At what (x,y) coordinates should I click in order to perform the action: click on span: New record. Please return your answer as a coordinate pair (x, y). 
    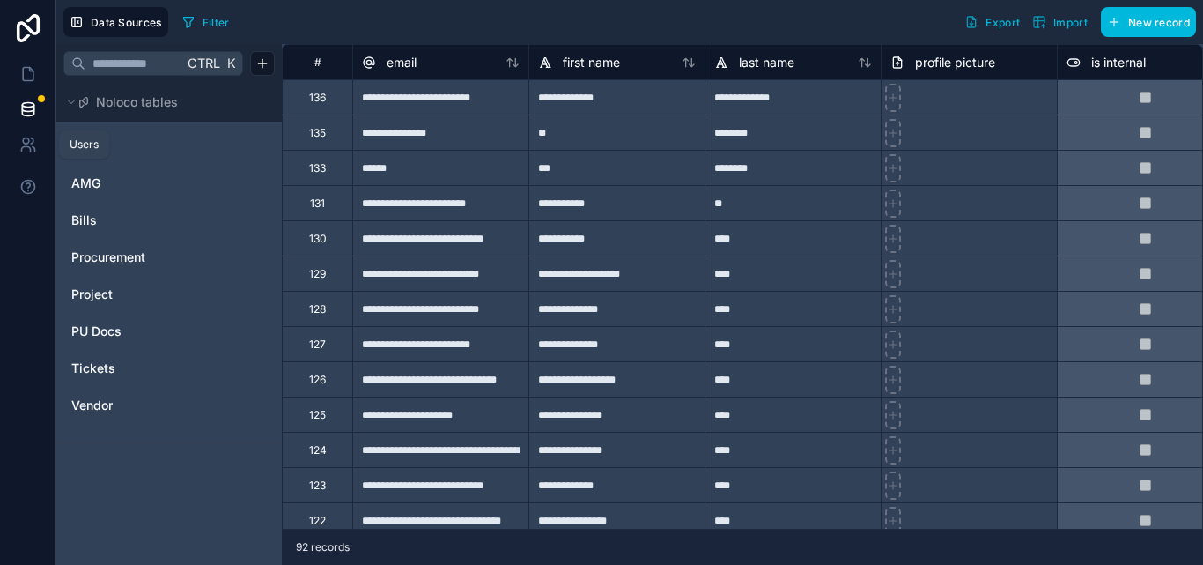
    Looking at the image, I should click on (1159, 22).